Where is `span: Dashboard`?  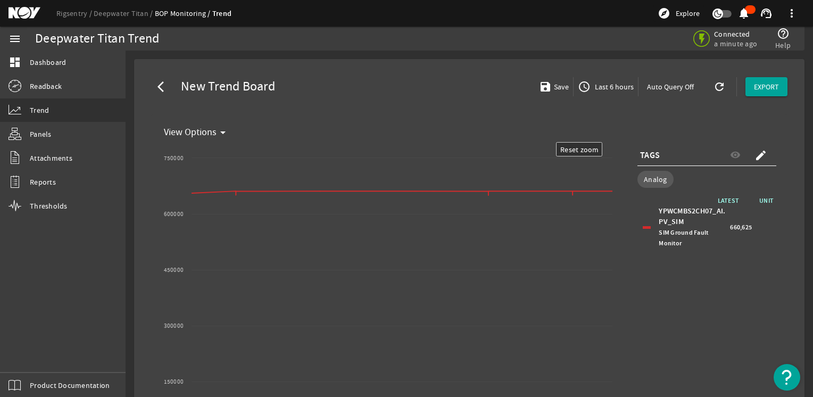
span: Dashboard is located at coordinates (48, 62).